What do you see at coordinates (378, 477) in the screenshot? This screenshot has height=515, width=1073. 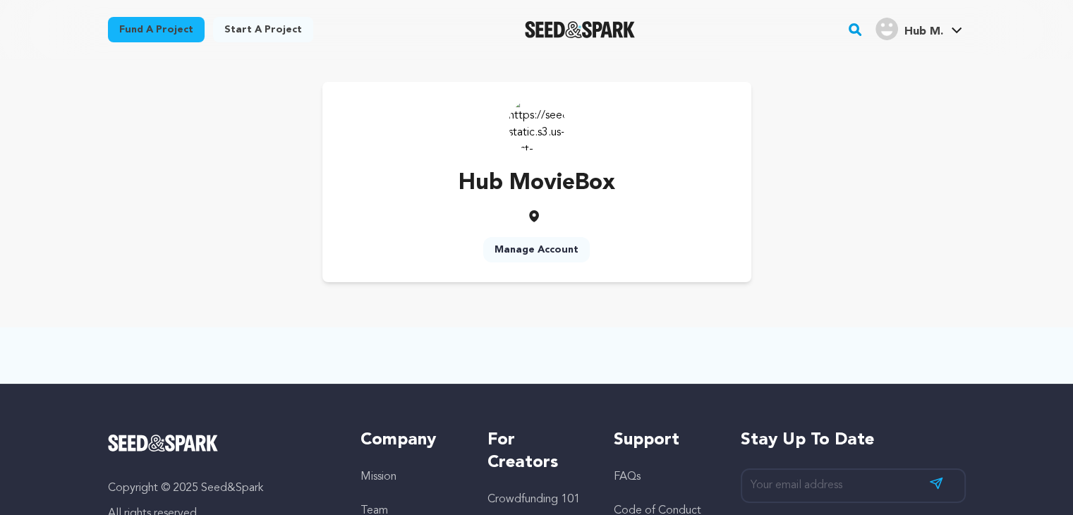 I see `a: Mission` at bounding box center [378, 477].